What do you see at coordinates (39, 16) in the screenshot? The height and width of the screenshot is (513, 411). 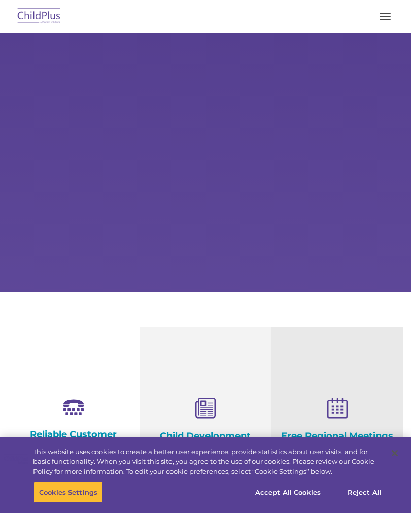 I see `img: ChildPlus by Procare Solutions` at bounding box center [39, 16].